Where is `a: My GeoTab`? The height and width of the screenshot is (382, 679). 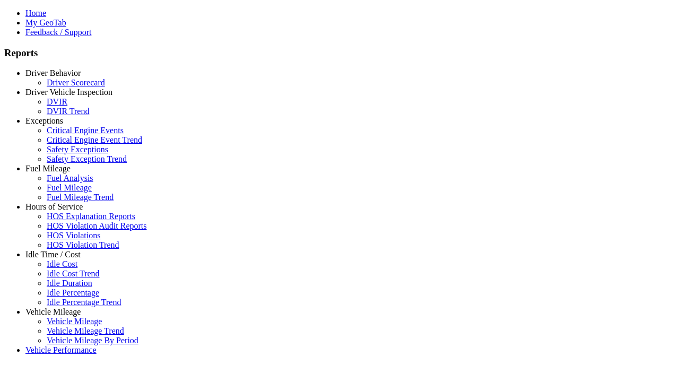 a: My GeoTab is located at coordinates (46, 22).